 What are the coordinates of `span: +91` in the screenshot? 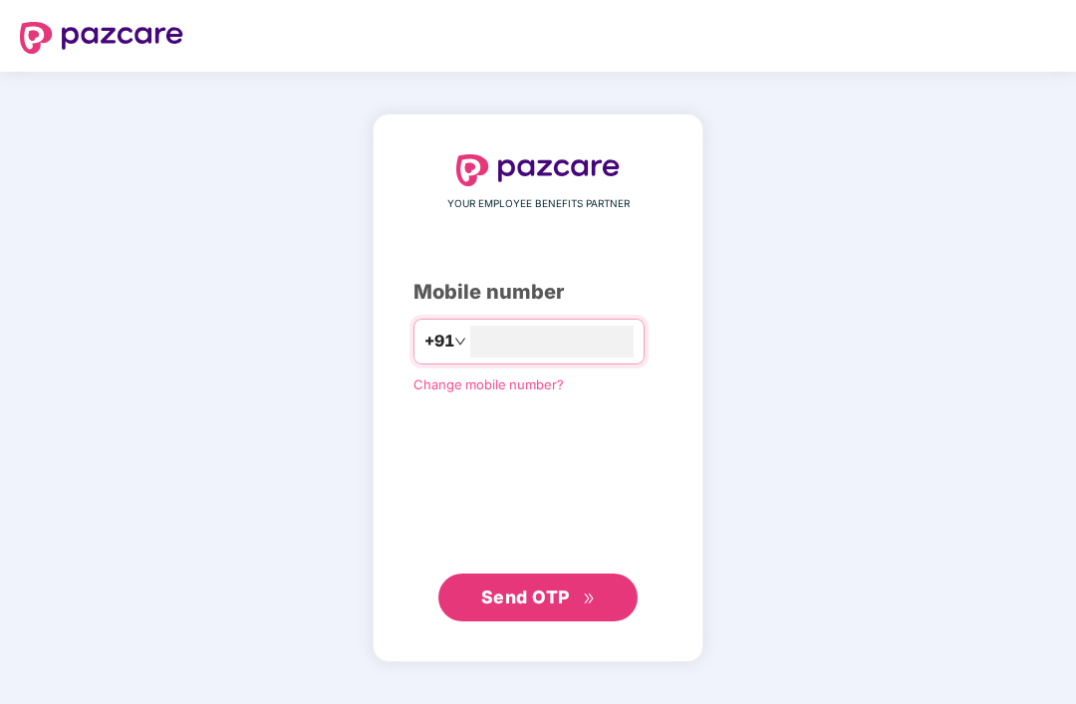 It's located at (439, 341).